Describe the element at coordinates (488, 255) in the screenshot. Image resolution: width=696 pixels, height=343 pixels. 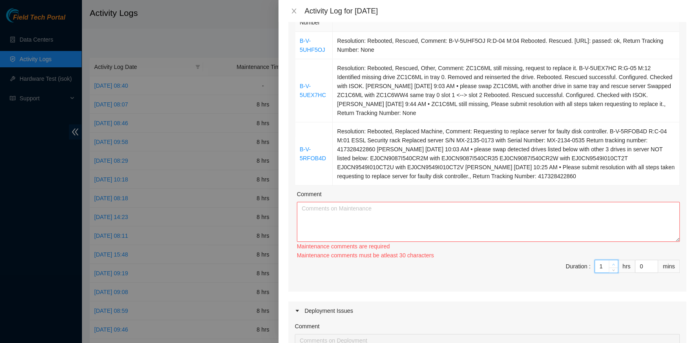
I see `div: Maintenance comments must be atleast 30 characters` at that location.